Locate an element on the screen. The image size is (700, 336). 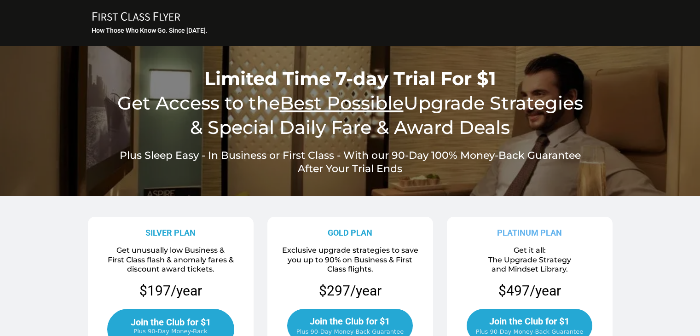
span: Exclusive upgrade strategies to save you up to 90% on Business & First Class flights. is located at coordinates (350, 259).